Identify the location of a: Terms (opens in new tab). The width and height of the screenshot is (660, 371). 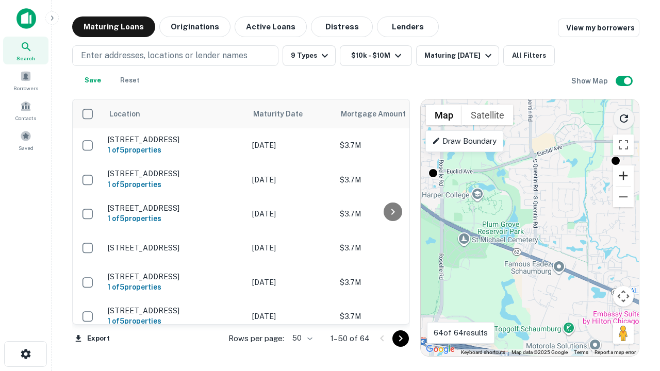
(581, 352).